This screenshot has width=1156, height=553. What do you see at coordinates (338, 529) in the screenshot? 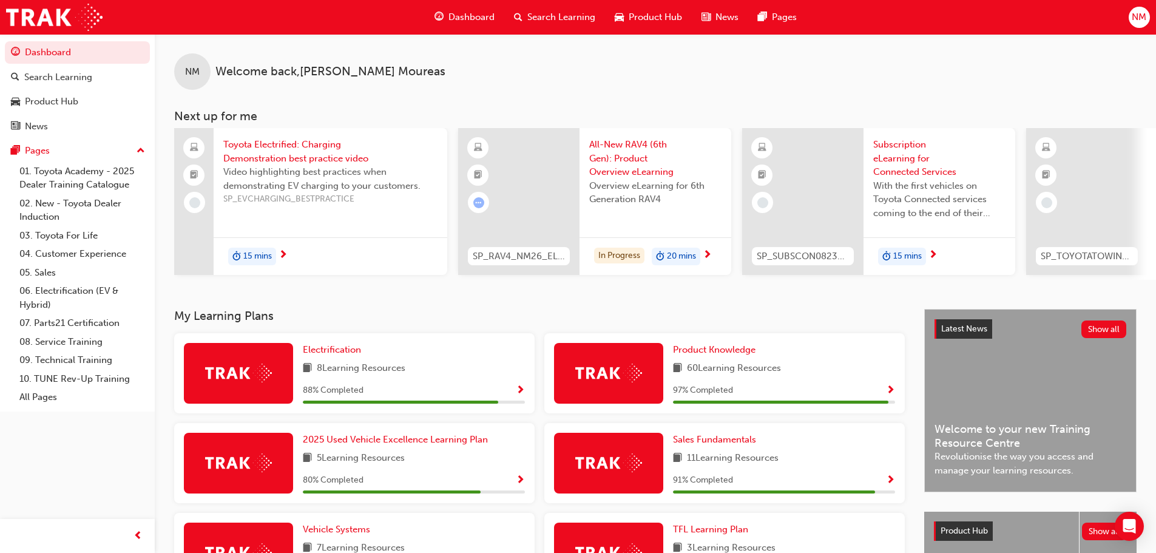
I see `a: Vehicle Systems` at bounding box center [338, 529].